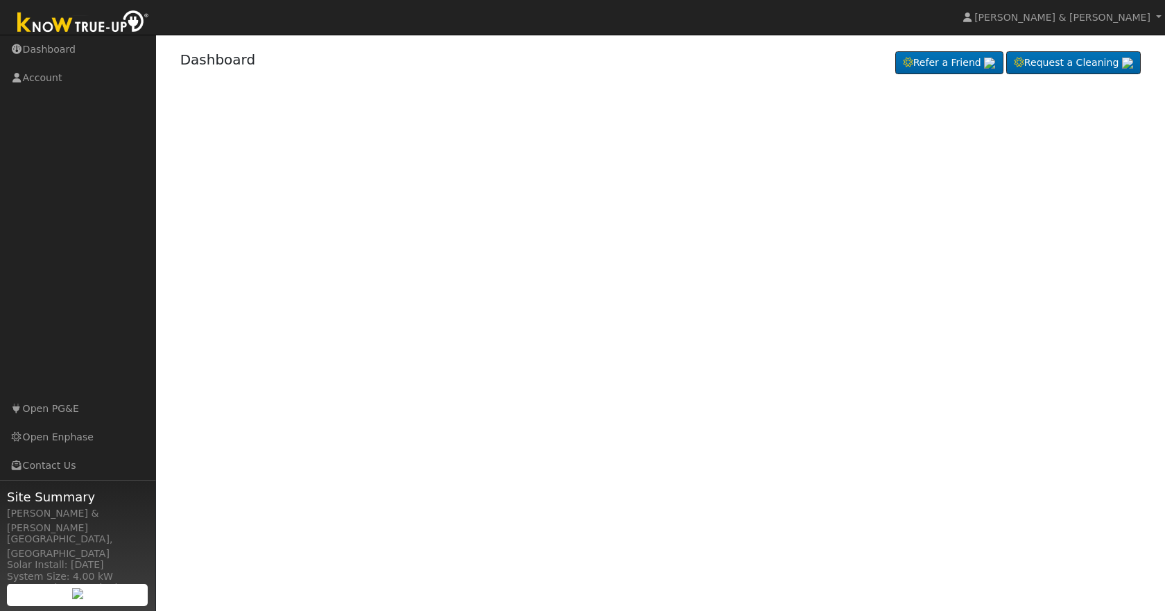  Describe the element at coordinates (1073, 63) in the screenshot. I see `a: Request a Cleaning` at that location.